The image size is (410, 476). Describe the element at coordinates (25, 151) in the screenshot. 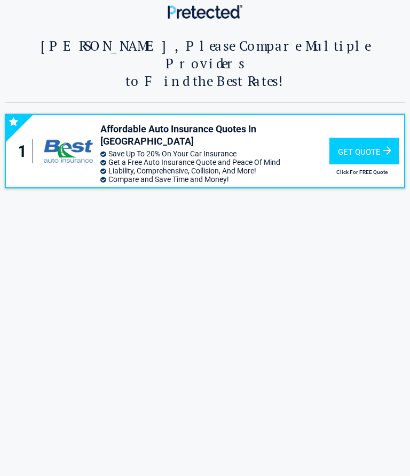

I see `div: 1` at that location.